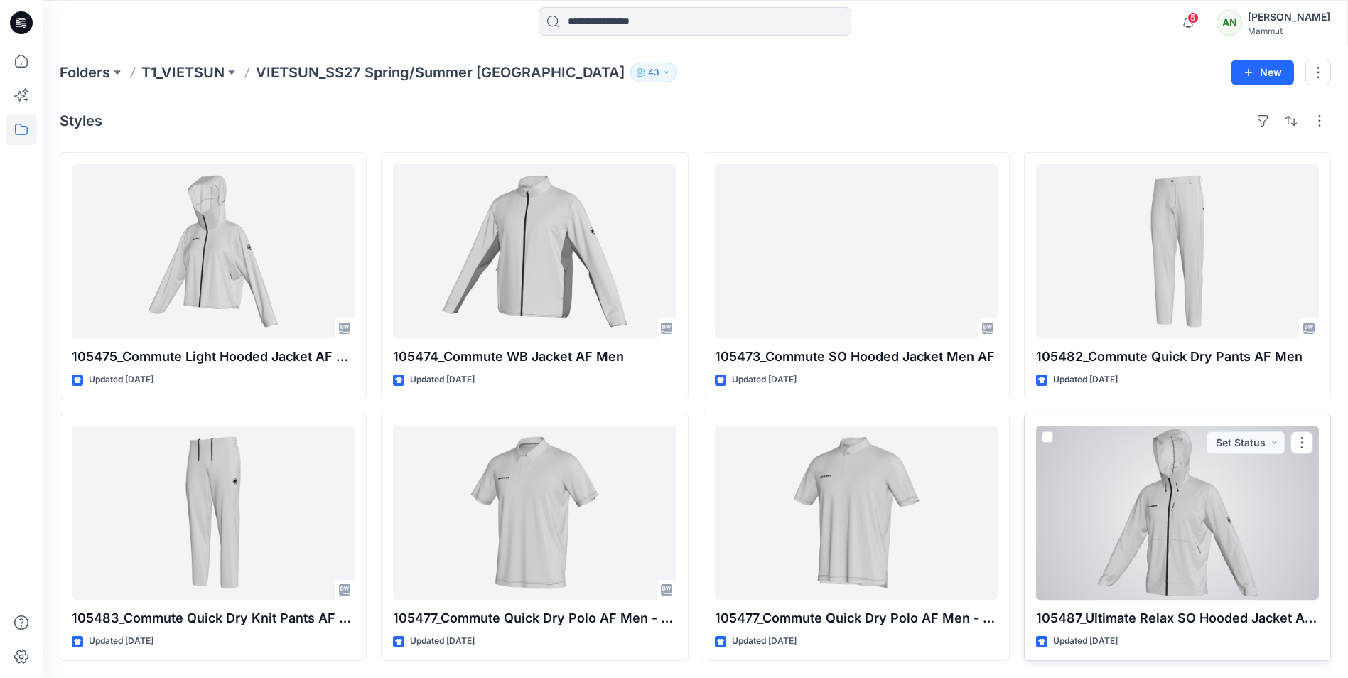  What do you see at coordinates (534, 512) in the screenshot?
I see `a: 105477_Commute Quick Dry Polo AF Men - OP1` at bounding box center [534, 512].